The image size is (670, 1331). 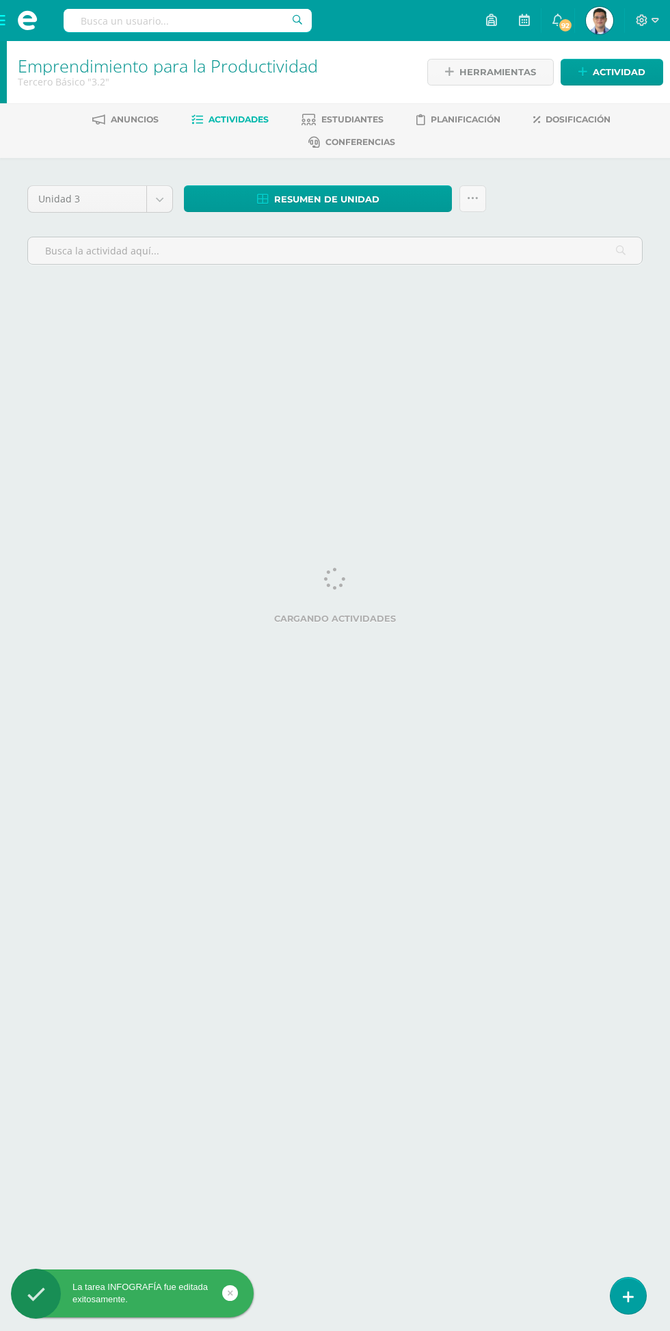 I want to click on span: Conferencias, so click(x=361, y=142).